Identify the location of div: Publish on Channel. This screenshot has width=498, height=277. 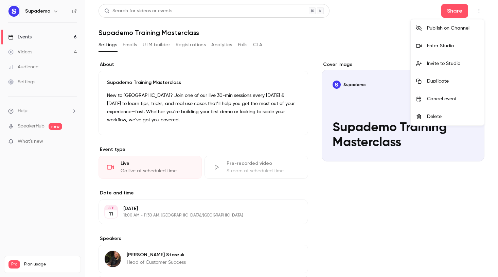
(453, 28).